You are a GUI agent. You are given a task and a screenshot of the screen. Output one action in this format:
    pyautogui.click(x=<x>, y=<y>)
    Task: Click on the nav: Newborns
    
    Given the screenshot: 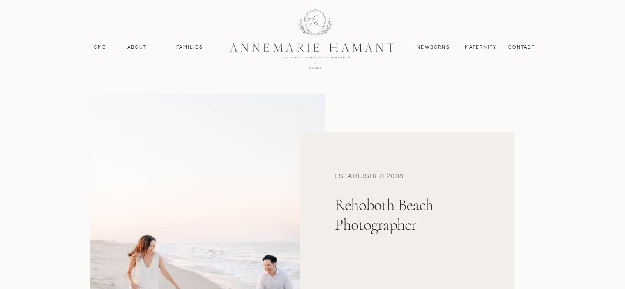 What is the action you would take?
    pyautogui.click(x=434, y=47)
    